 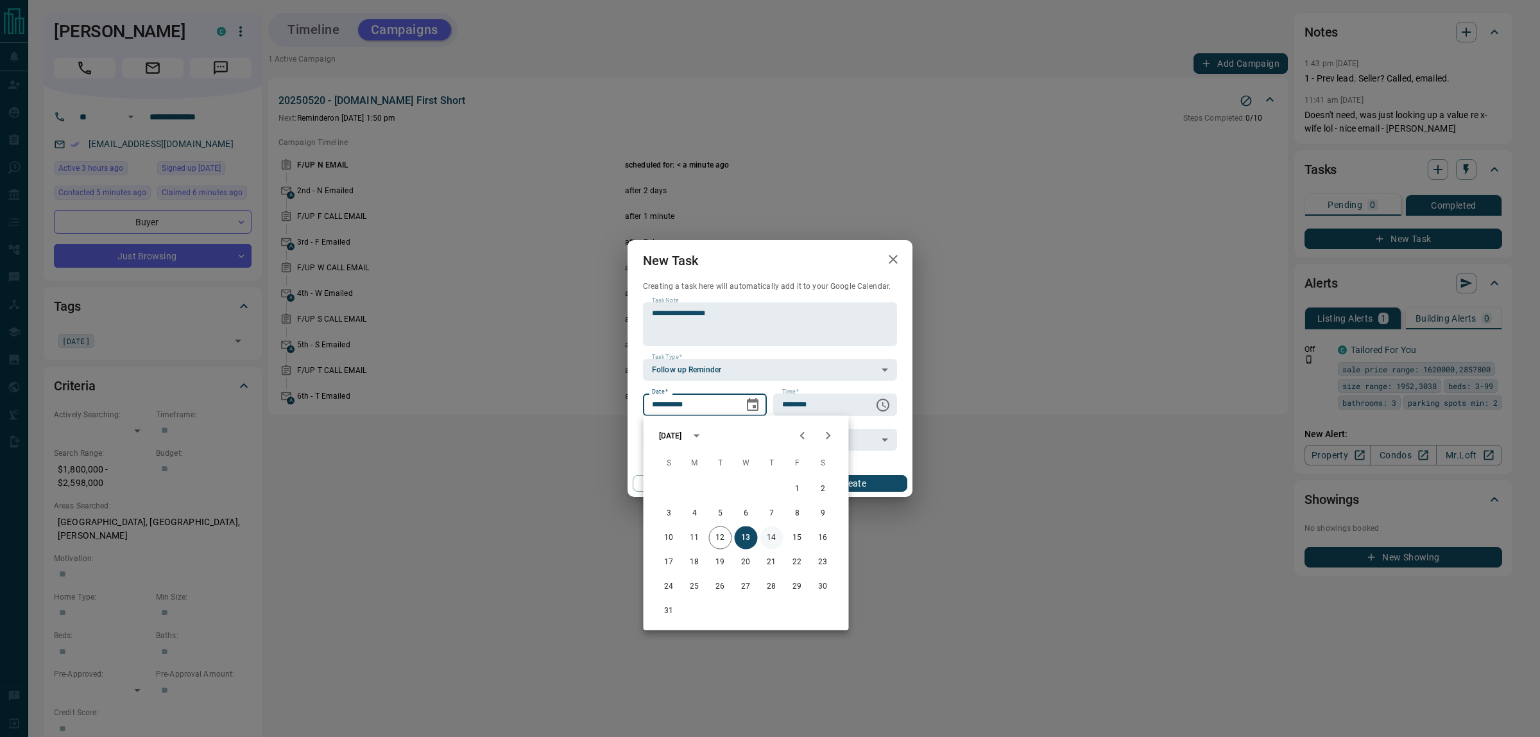 I want to click on button: 2, so click(x=823, y=489).